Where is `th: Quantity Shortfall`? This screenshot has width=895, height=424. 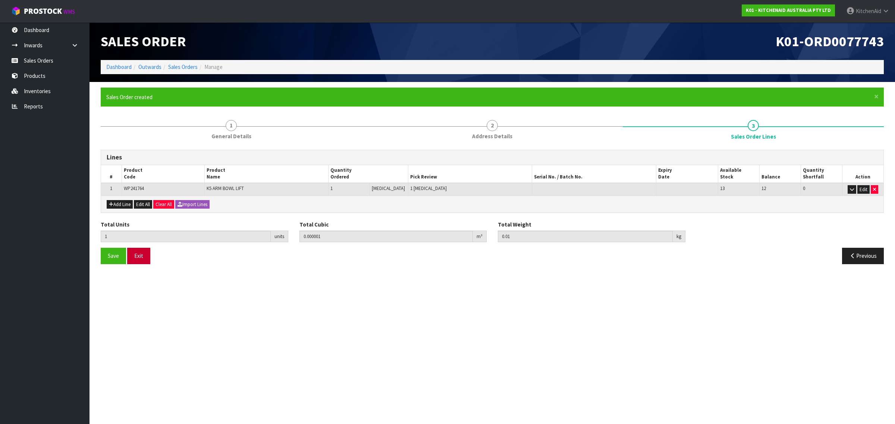
th: Quantity Shortfall is located at coordinates (821, 174).